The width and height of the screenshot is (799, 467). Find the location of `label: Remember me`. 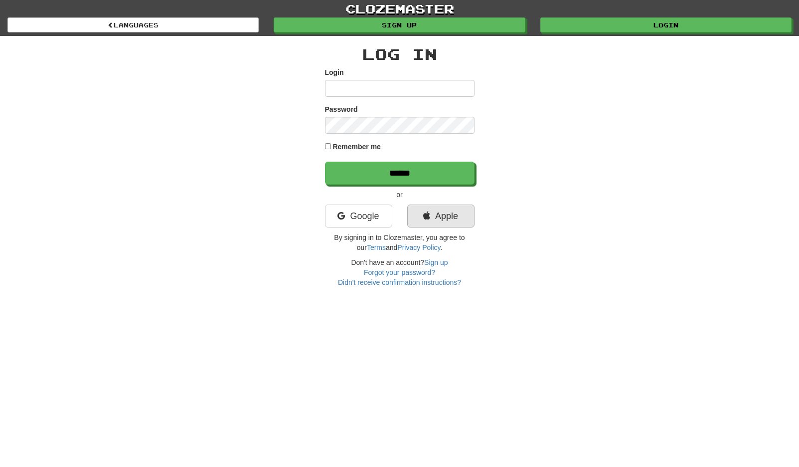

label: Remember me is located at coordinates (356, 147).